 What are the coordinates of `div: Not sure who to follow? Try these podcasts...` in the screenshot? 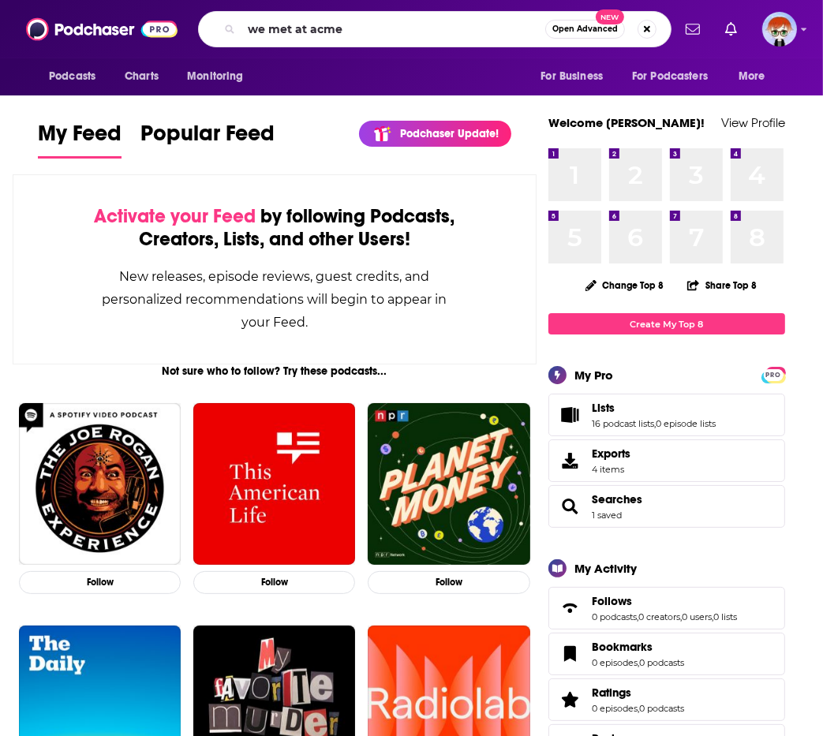 It's located at (274, 371).